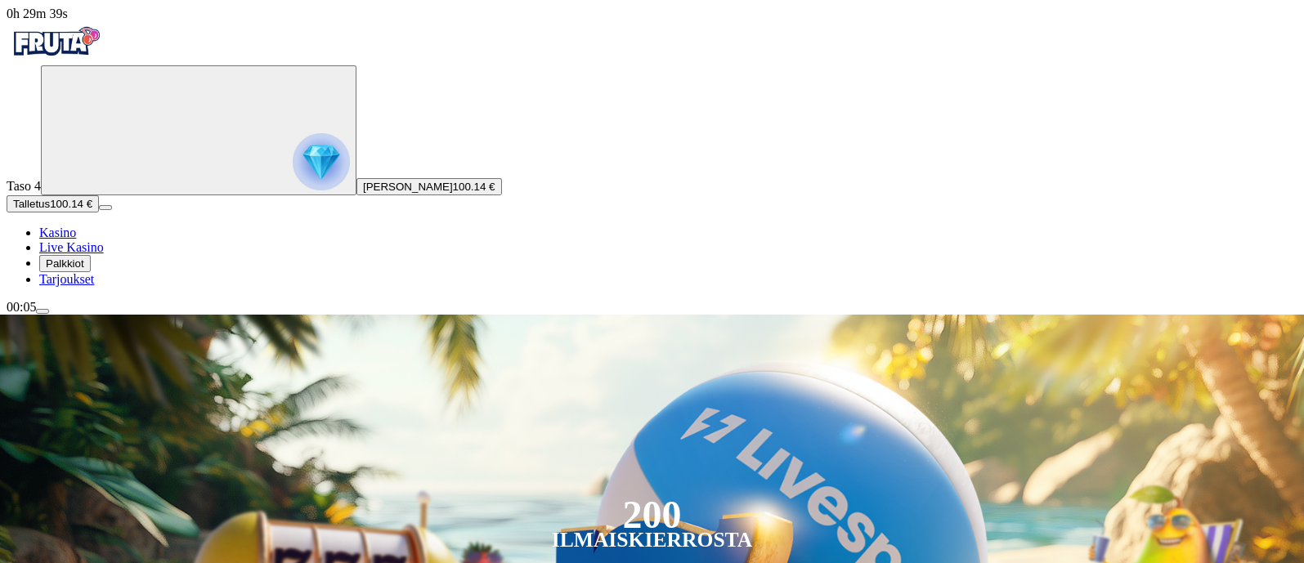 Image resolution: width=1304 pixels, height=563 pixels. What do you see at coordinates (31, 204) in the screenshot?
I see `span: Talletus` at bounding box center [31, 204].